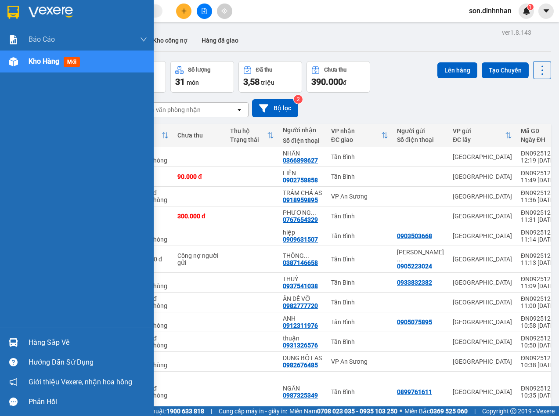 This screenshot has height=416, width=559. What do you see at coordinates (268, 83) in the screenshot?
I see `span: triệu` at bounding box center [268, 83].